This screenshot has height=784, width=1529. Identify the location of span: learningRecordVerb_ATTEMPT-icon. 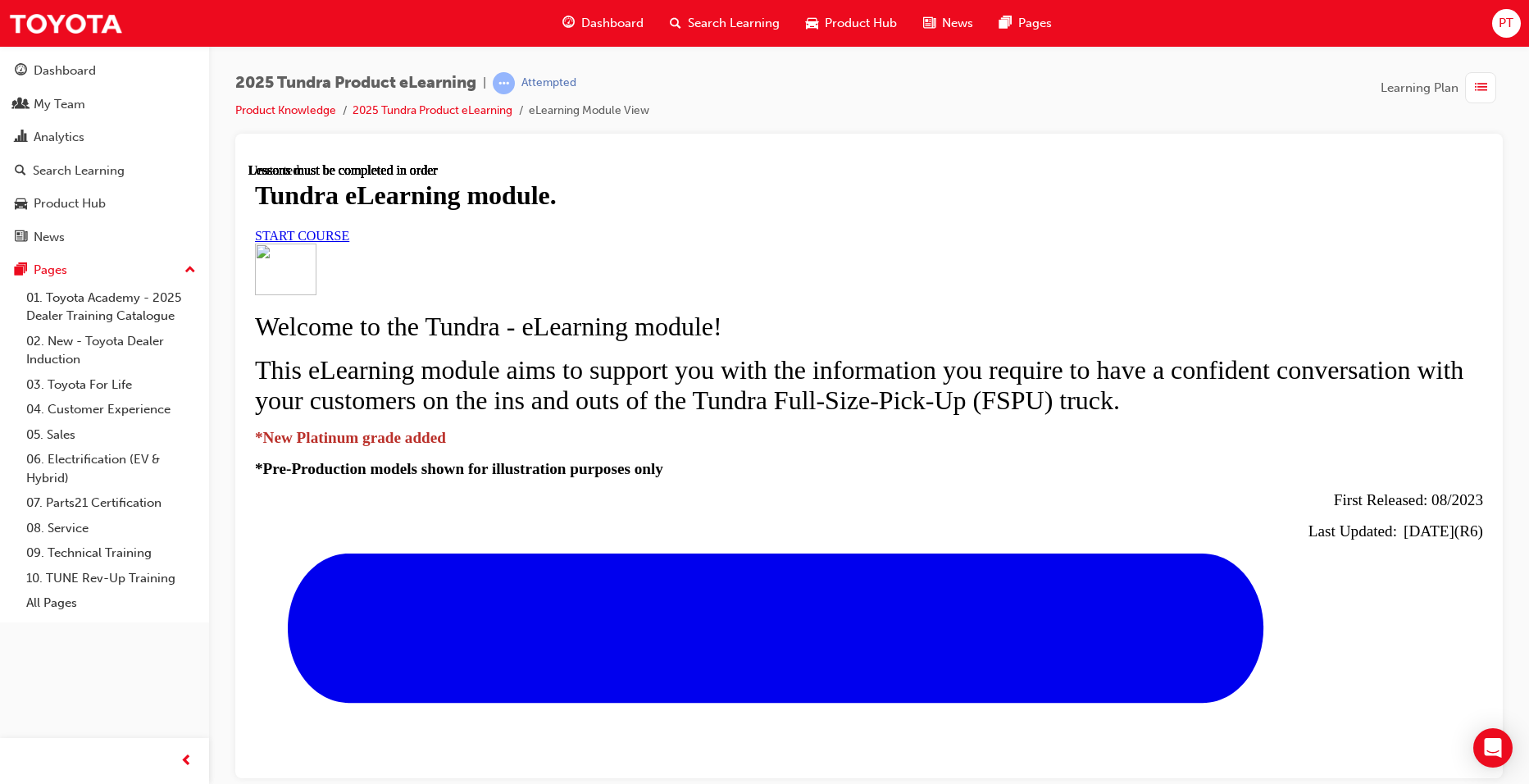
(504, 83).